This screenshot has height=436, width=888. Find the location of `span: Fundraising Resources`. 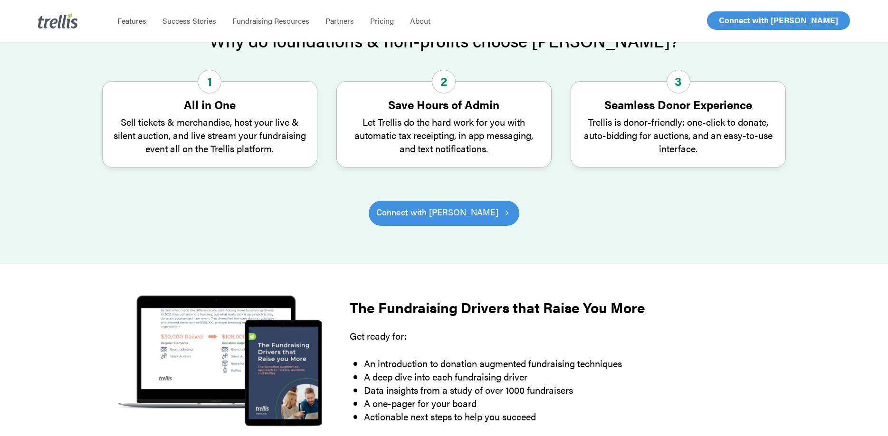

span: Fundraising Resources is located at coordinates (271, 20).